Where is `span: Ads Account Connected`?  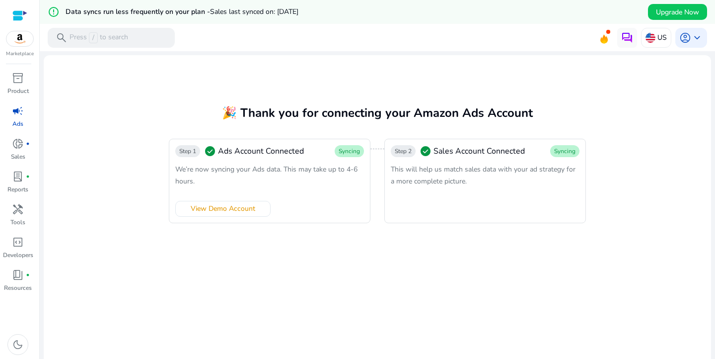
span: Ads Account Connected is located at coordinates (261, 151).